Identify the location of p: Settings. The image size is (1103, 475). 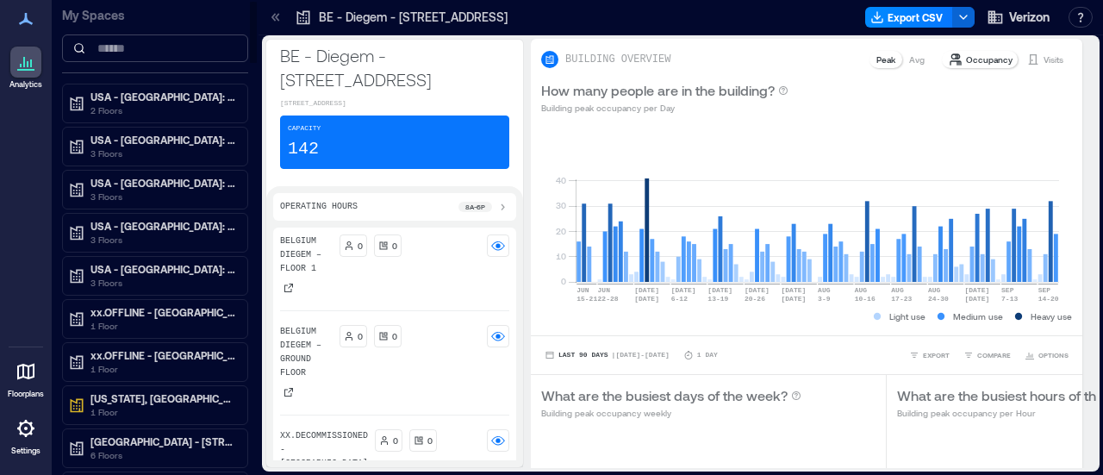
(26, 451).